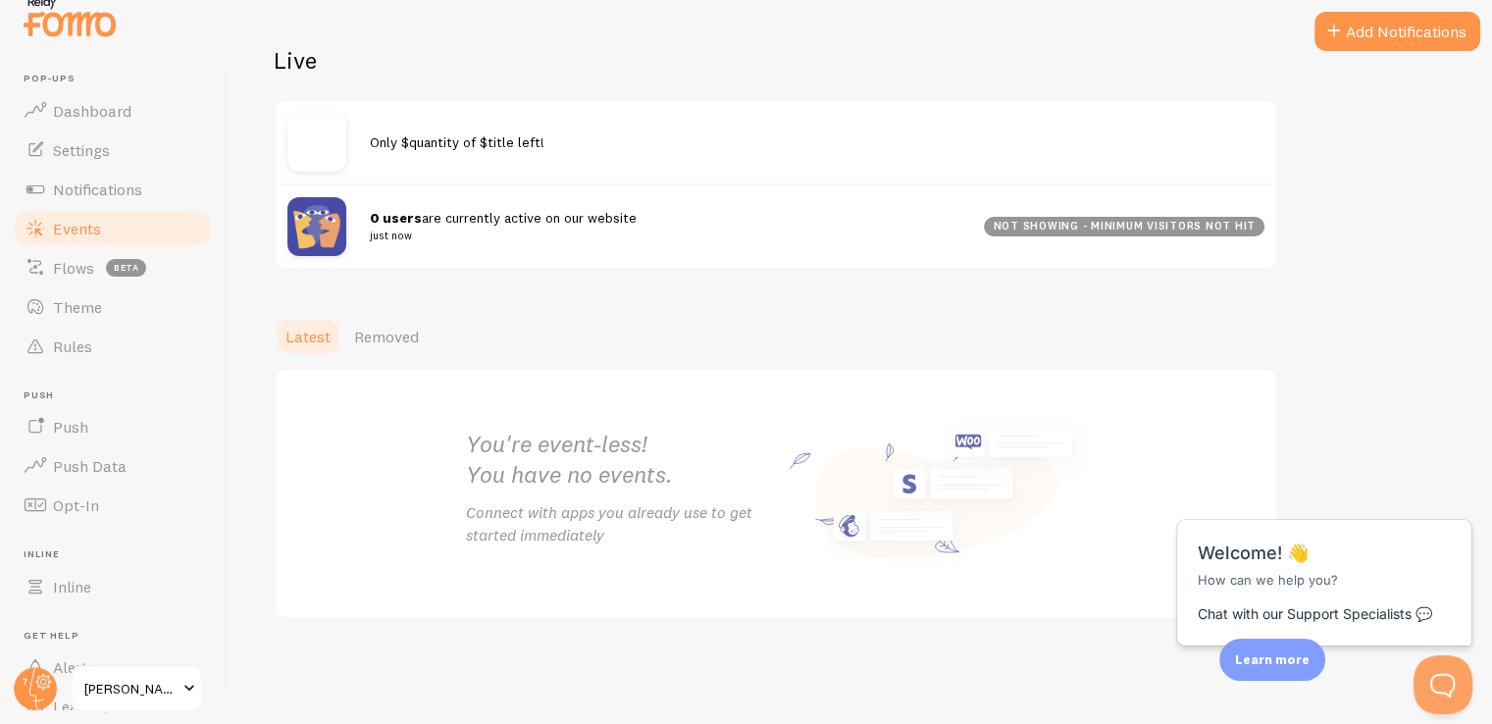 The width and height of the screenshot is (1492, 724). What do you see at coordinates (1272, 659) in the screenshot?
I see `div: Learn more` at bounding box center [1272, 659].